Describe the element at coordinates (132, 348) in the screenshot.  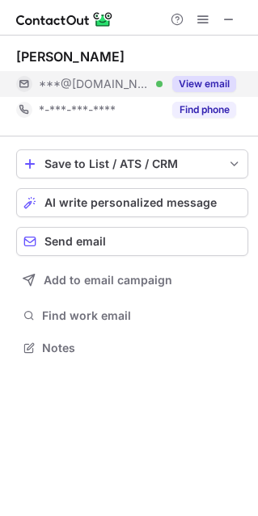
I see `button: Notes` at that location.